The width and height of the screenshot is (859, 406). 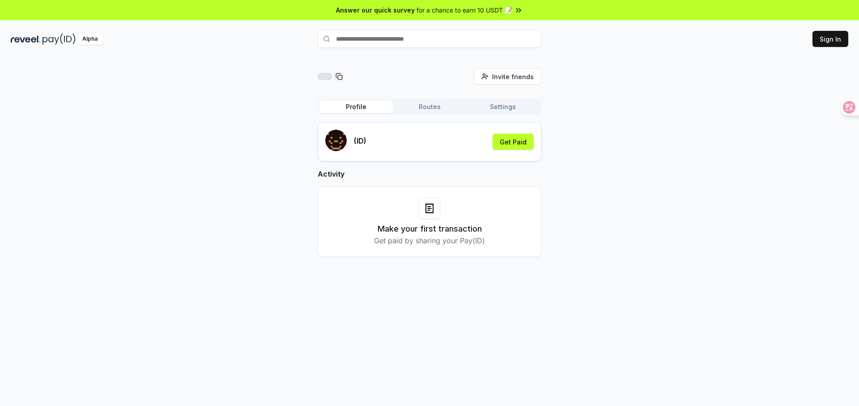 What do you see at coordinates (375, 10) in the screenshot?
I see `span: Answer our quick survey` at bounding box center [375, 10].